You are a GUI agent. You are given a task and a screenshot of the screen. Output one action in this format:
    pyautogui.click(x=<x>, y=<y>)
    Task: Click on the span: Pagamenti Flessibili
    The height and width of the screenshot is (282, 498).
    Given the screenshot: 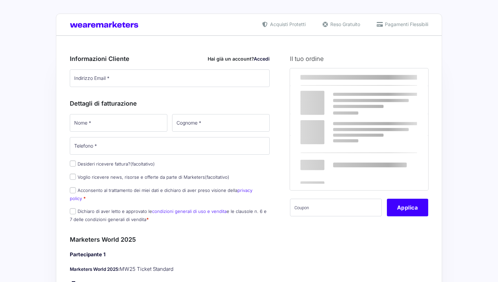 What is the action you would take?
    pyautogui.click(x=406, y=24)
    